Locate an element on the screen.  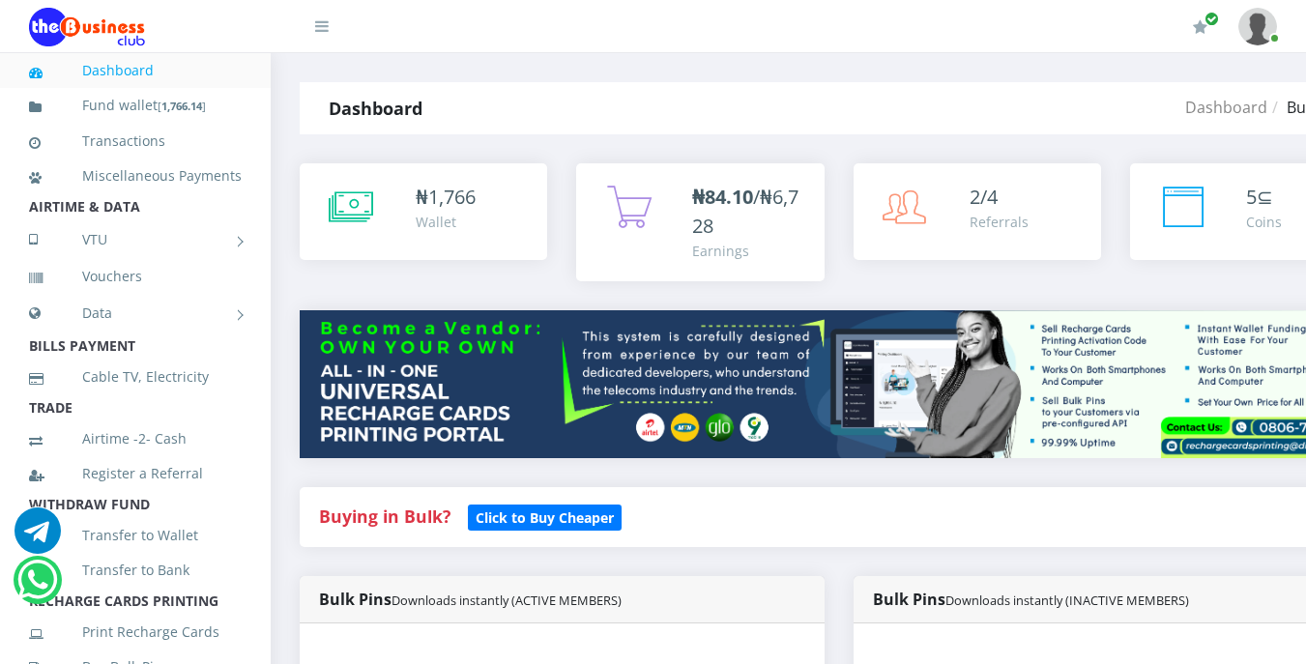
span: Renew/Upgrade Subscription is located at coordinates (1211, 18).